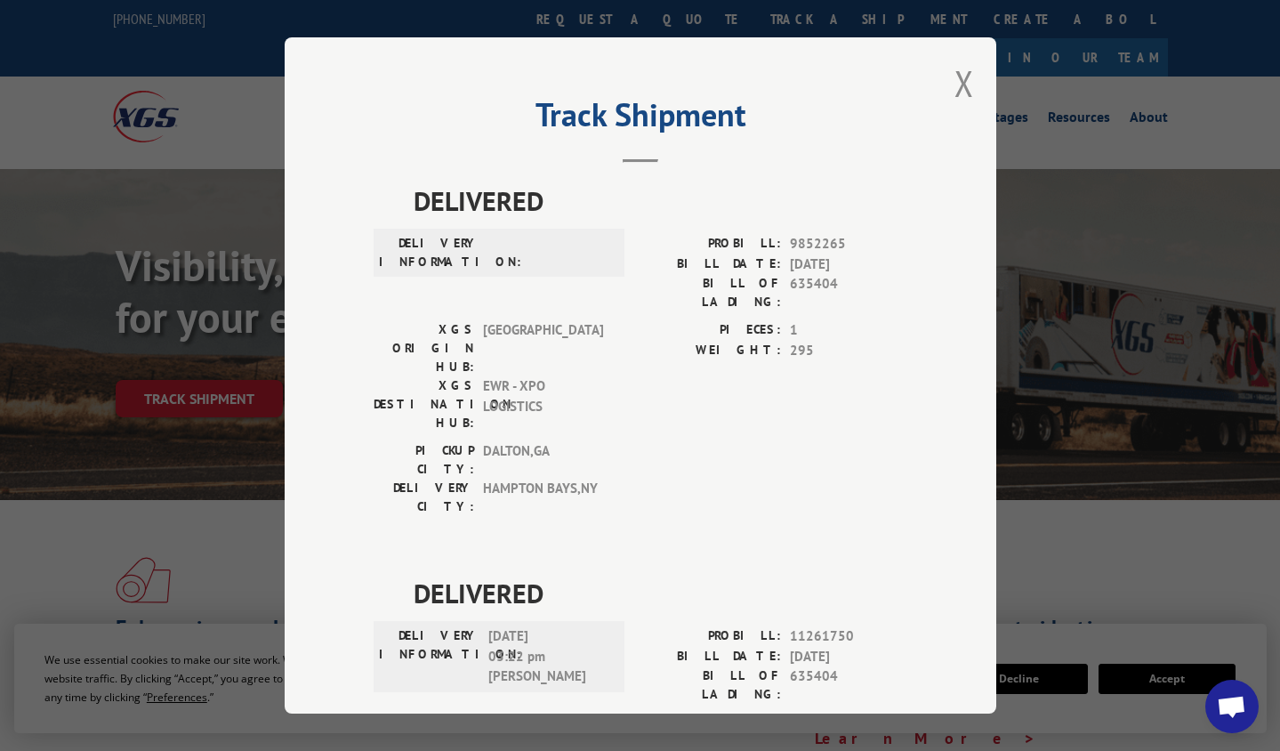 Image resolution: width=1280 pixels, height=751 pixels. What do you see at coordinates (543, 404) in the screenshot?
I see `span: EWR - XPO LOGISTICS` at bounding box center [543, 404].